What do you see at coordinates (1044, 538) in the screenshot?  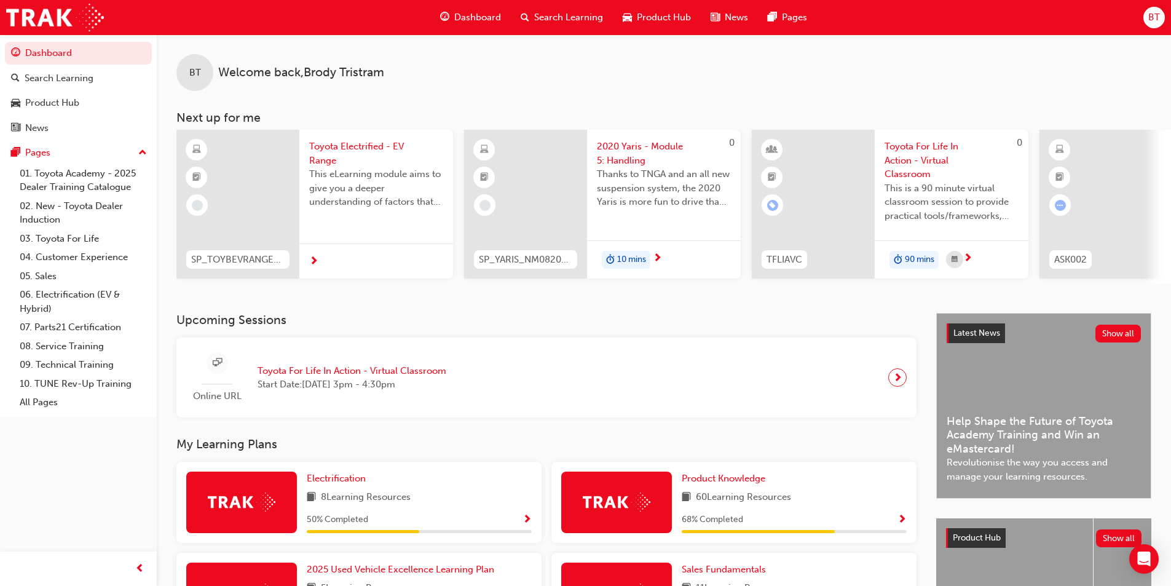 I see `a: Product HubShow all` at bounding box center [1044, 538].